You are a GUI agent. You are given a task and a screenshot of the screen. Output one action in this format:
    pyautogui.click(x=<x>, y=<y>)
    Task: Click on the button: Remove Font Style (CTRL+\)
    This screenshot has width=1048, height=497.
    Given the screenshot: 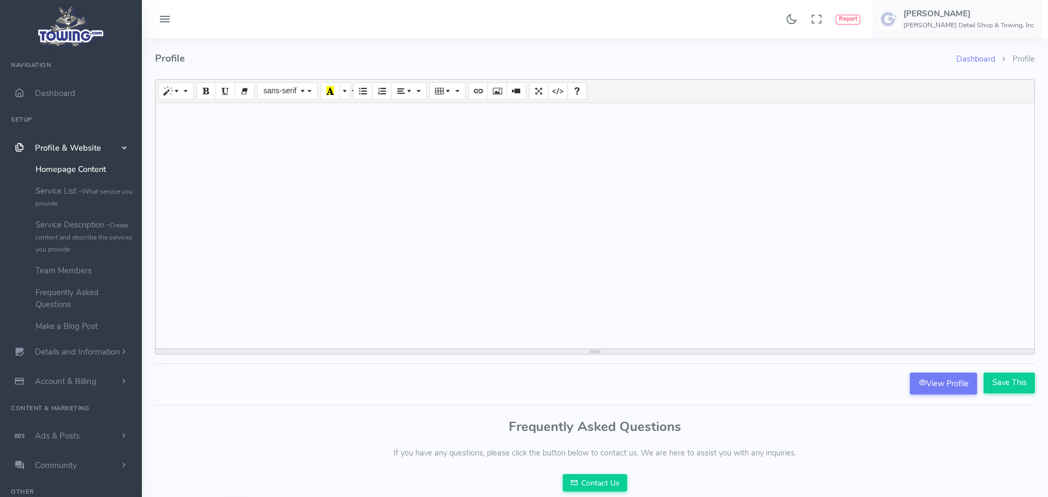 What is the action you would take?
    pyautogui.click(x=244, y=91)
    